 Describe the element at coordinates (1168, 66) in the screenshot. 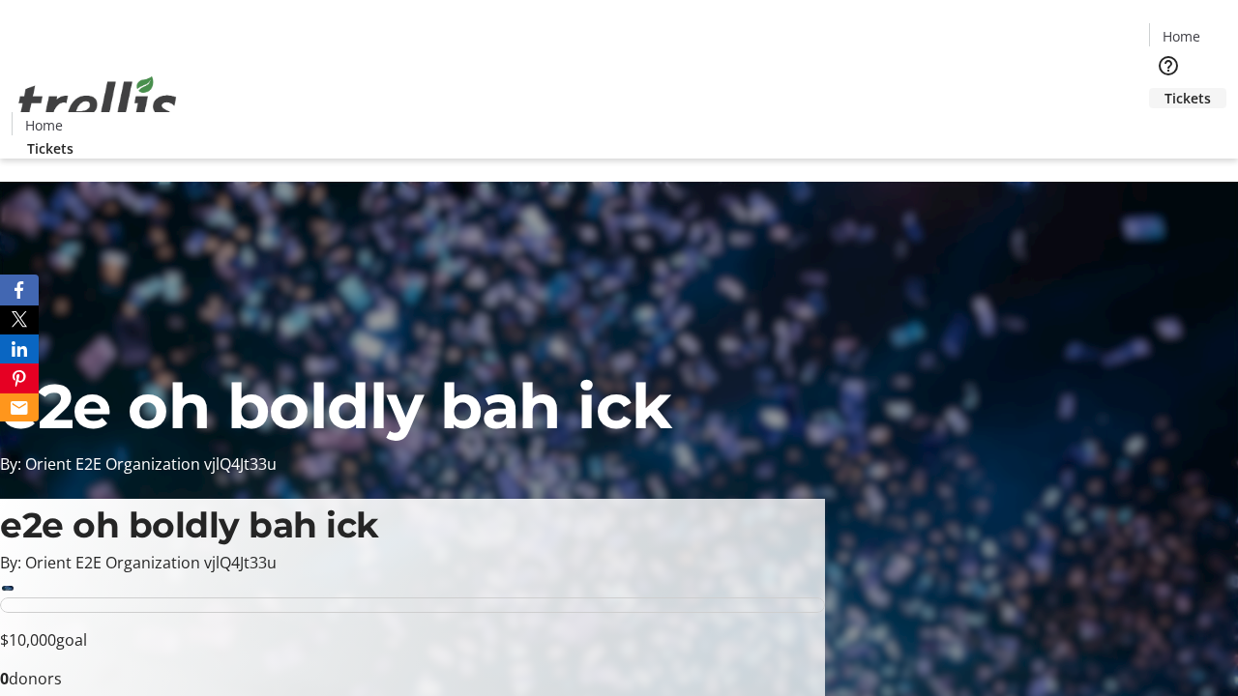

I see `button: Help` at that location.